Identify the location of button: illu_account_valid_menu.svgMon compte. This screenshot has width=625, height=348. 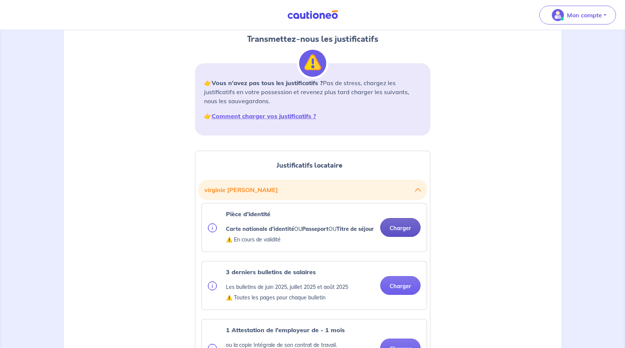
(577, 15).